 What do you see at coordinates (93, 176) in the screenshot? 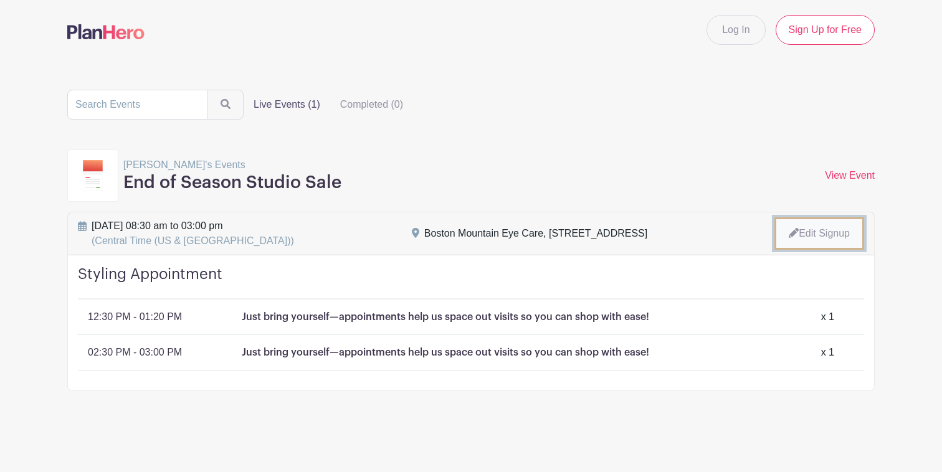
I see `img: template1-1d21723ccb758f65a6d8259e202d49bdc7f234ccb9e8d82b8a0d19d031dd5428.svg` at bounding box center [93, 176].